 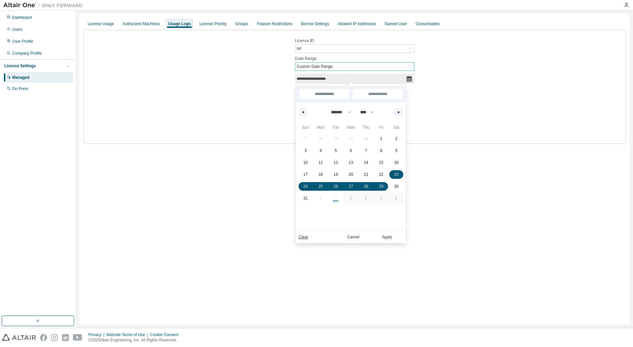 What do you see at coordinates (366, 187) in the screenshot?
I see `span: 28` at bounding box center [366, 187].